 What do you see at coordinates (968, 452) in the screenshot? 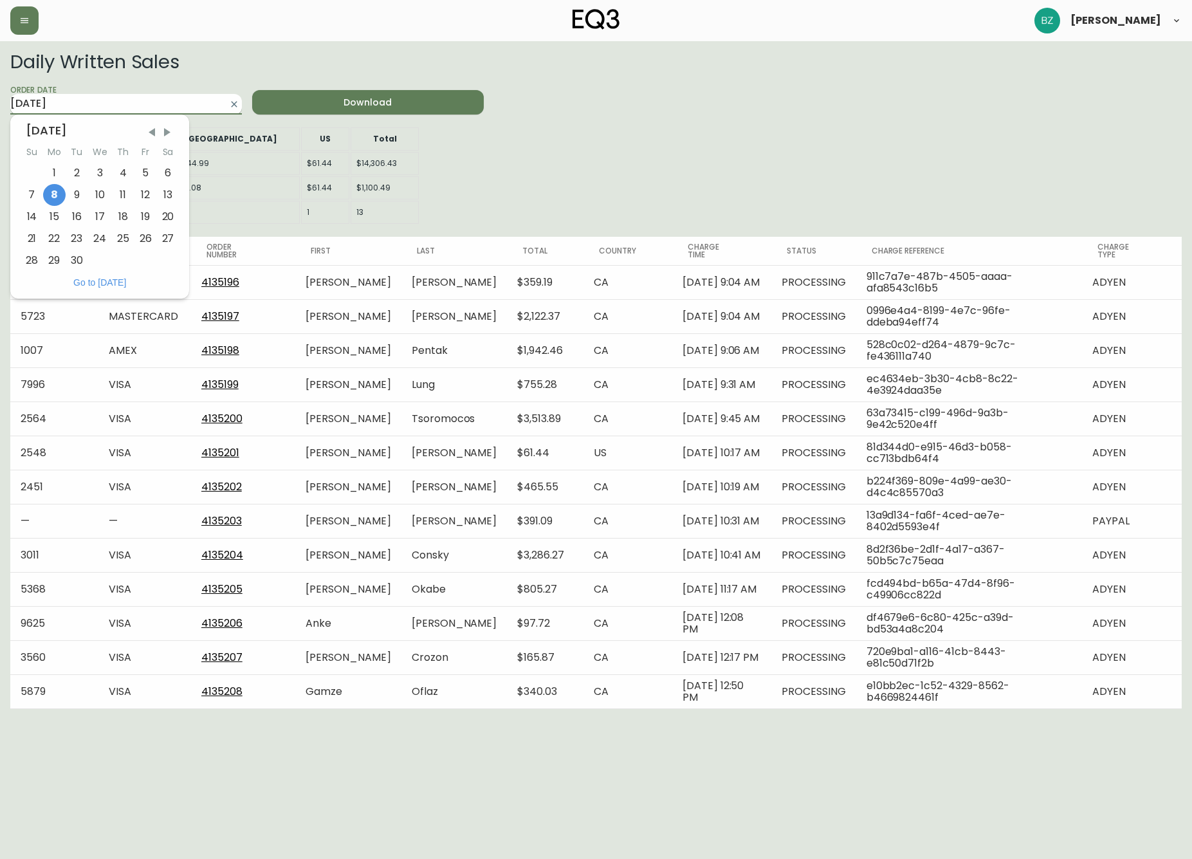
I see `td: 81d344d0-e915-46d3-b058-cc713bdb64f4` at bounding box center [968, 452].